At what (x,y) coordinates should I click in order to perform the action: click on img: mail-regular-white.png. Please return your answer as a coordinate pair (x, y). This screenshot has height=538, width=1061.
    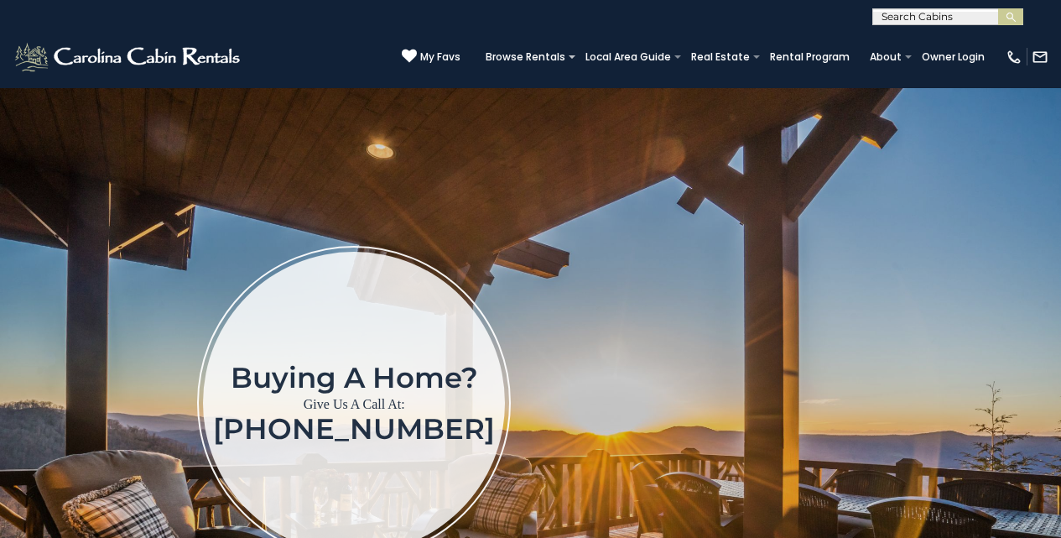
    Looking at the image, I should click on (1040, 57).